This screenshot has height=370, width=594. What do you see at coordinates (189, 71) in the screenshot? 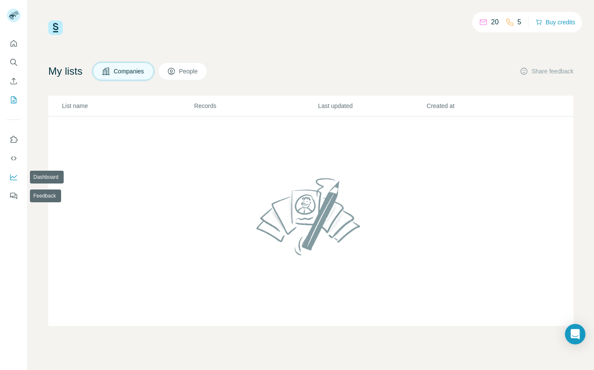
I see `span: People` at bounding box center [189, 71].